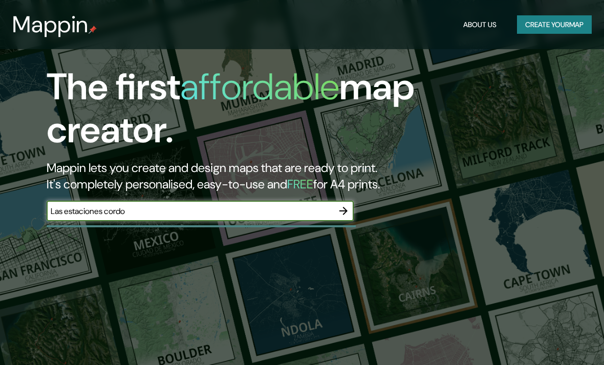  Describe the element at coordinates (480, 25) in the screenshot. I see `button: About Us` at that location.